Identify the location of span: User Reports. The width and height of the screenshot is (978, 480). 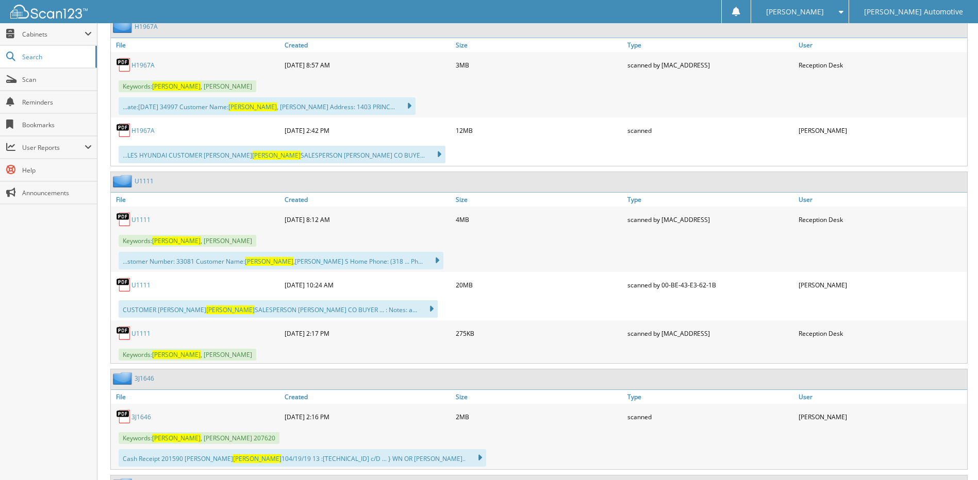
(53, 147).